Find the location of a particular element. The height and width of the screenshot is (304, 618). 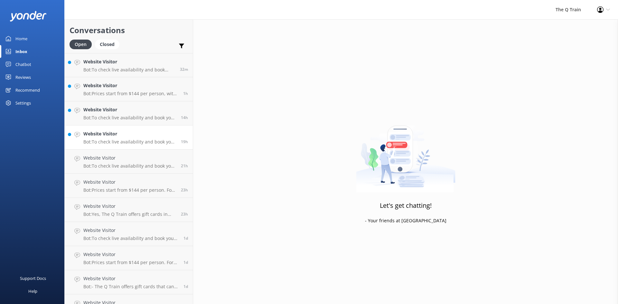

span: Oct 06 2025 12:41pm (UTC +11:00) Australia/Sydney is located at coordinates (185, 190).